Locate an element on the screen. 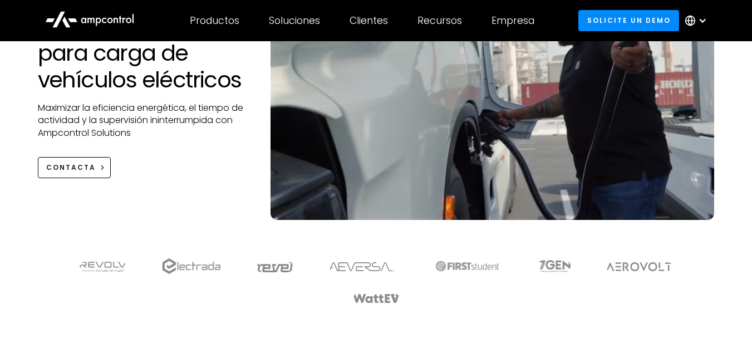 The height and width of the screenshot is (338, 752). h1: Plataforma para carga de vehículos eléctricos is located at coordinates (143, 53).